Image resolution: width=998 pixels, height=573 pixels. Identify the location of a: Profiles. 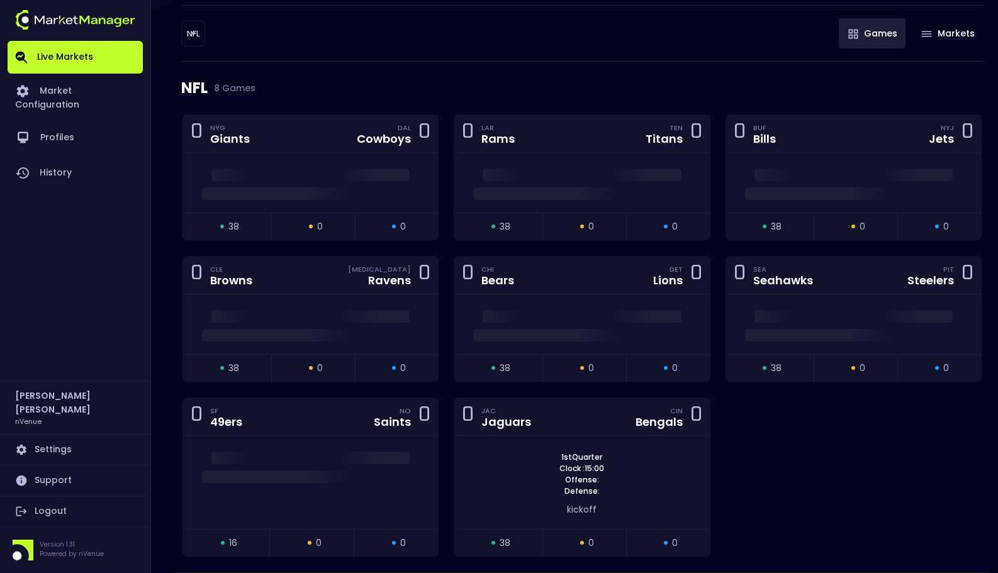
(75, 138).